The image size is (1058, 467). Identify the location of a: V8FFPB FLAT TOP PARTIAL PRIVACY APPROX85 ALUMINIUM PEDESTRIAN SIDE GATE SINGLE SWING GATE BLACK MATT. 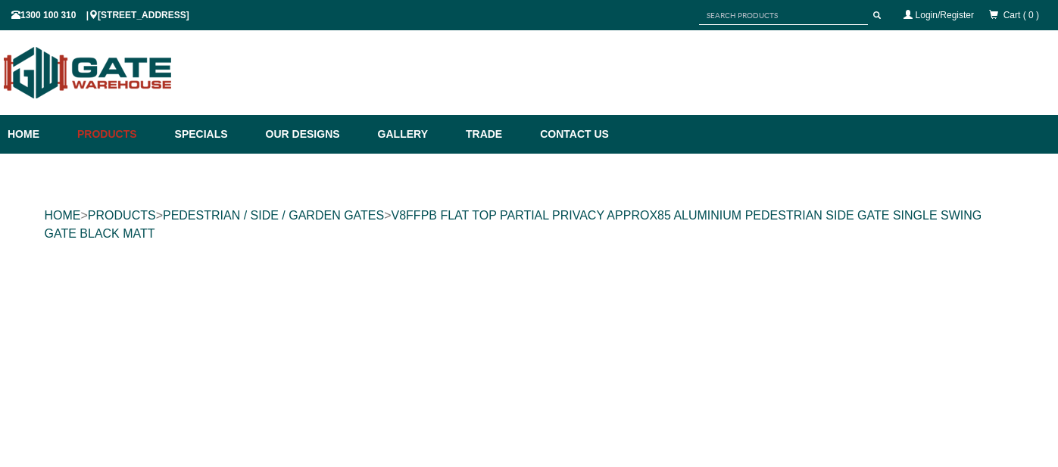
(514, 224).